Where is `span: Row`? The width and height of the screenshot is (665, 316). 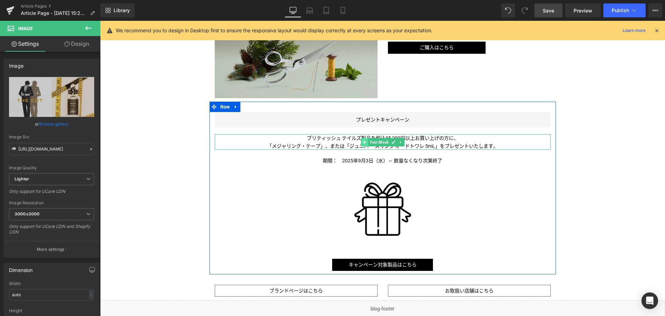
span: Row is located at coordinates (125, 86).